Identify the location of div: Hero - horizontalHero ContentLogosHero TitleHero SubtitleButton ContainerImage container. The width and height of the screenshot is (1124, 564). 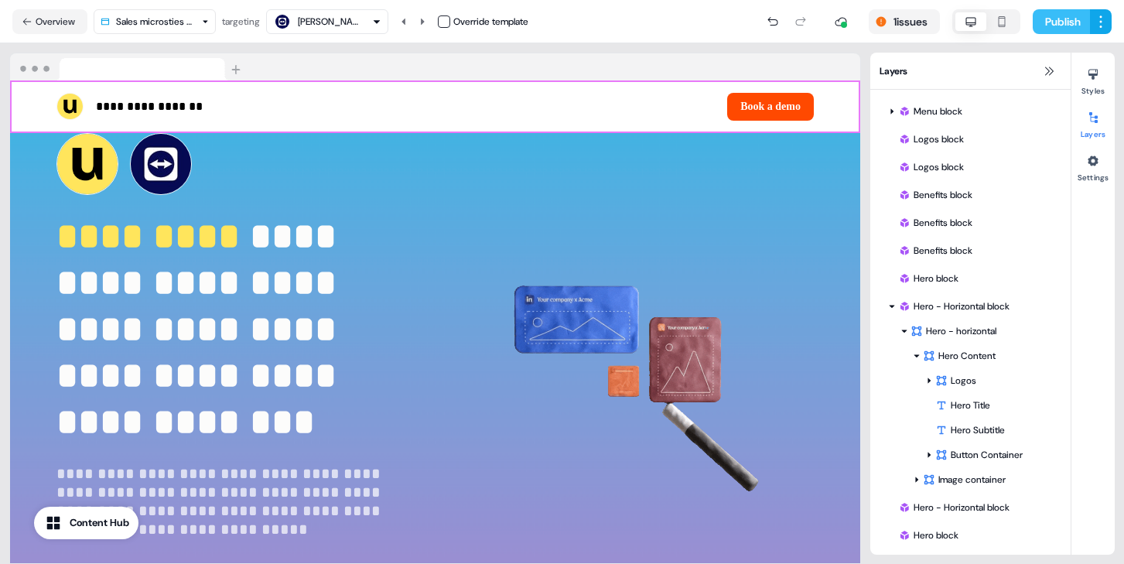
(970, 405).